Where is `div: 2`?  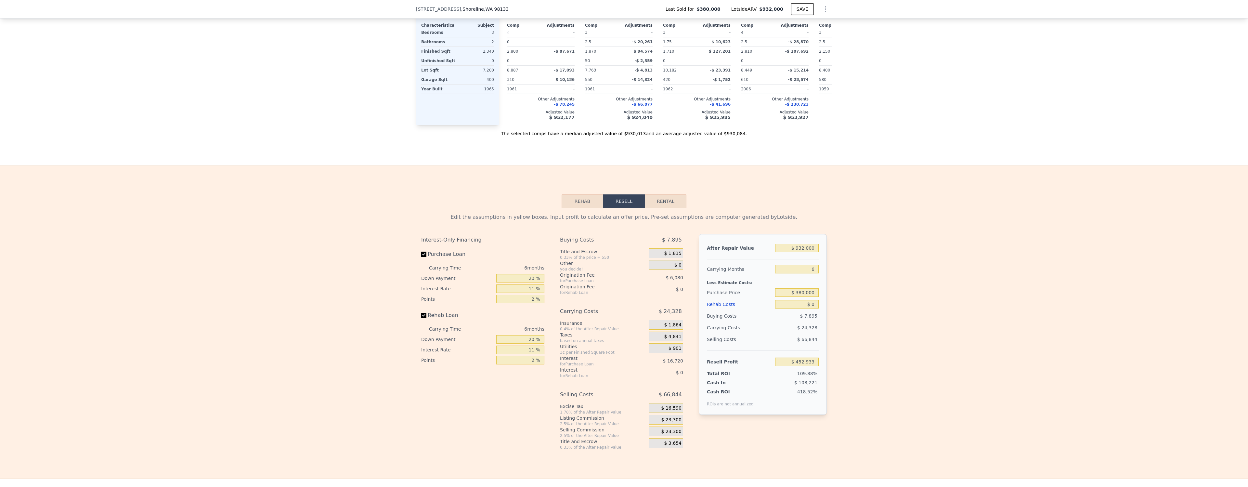 div: 2 is located at coordinates (476, 42).